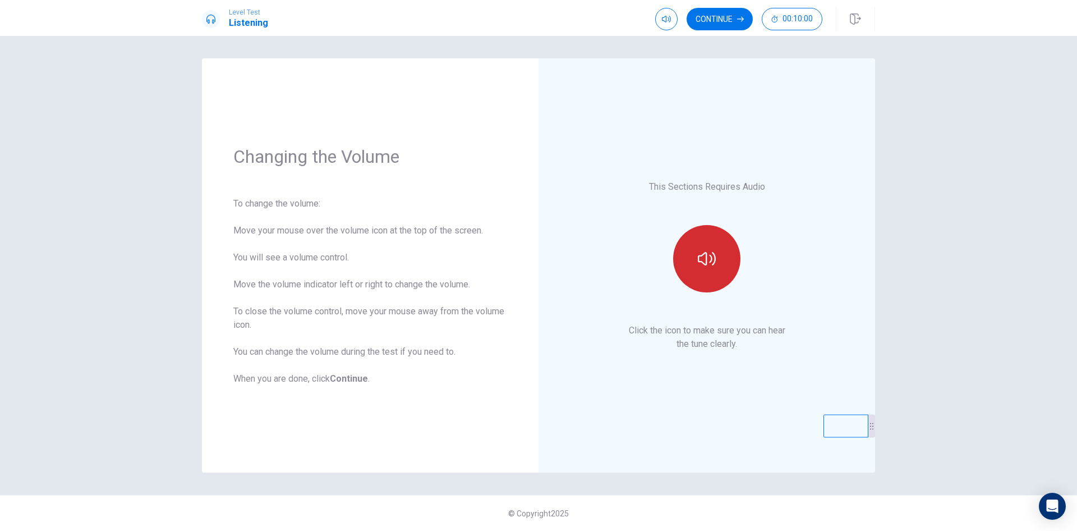 The image size is (1077, 531). What do you see at coordinates (720, 19) in the screenshot?
I see `button: Continue` at bounding box center [720, 19].